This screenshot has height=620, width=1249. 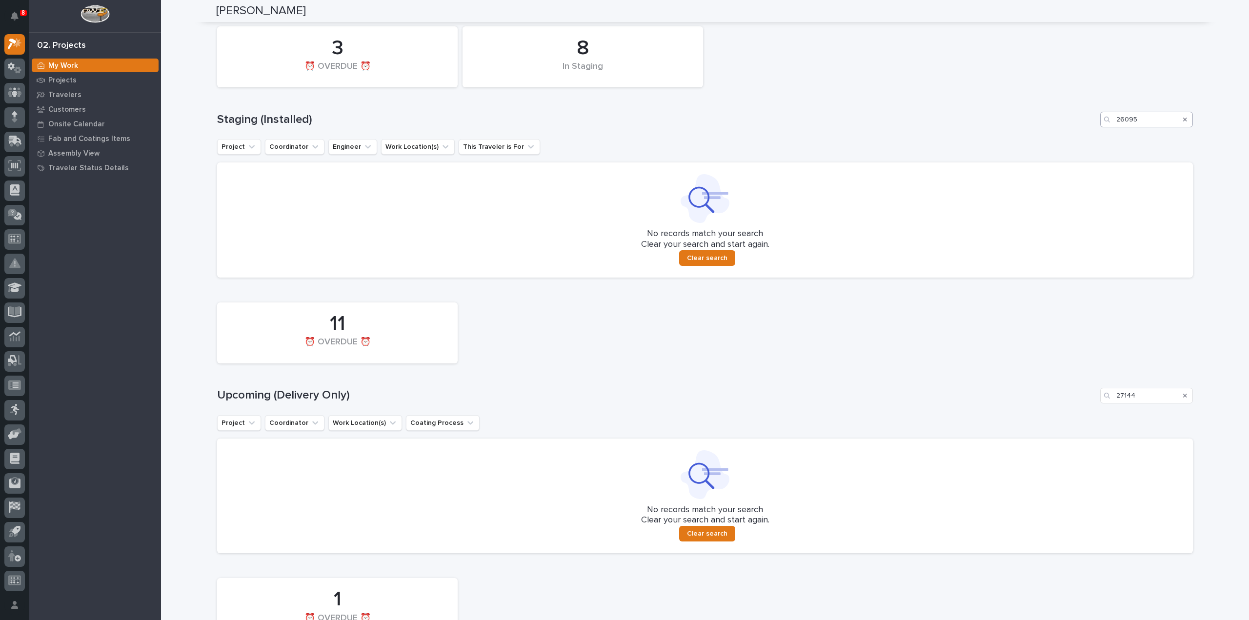 What do you see at coordinates (582, 48) in the screenshot?
I see `div: 8` at bounding box center [582, 48].